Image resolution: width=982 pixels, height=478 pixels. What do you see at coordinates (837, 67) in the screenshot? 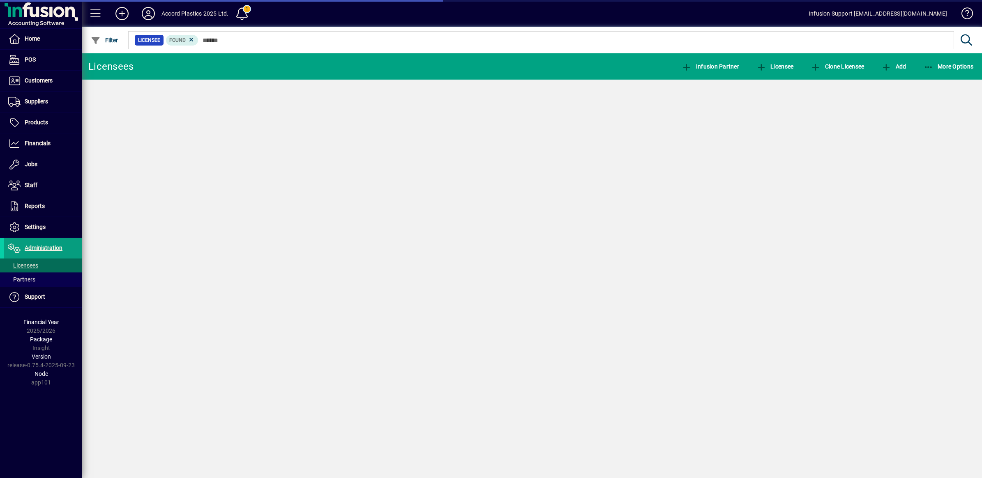
I see `button: Clone Licensee` at bounding box center [837, 67].